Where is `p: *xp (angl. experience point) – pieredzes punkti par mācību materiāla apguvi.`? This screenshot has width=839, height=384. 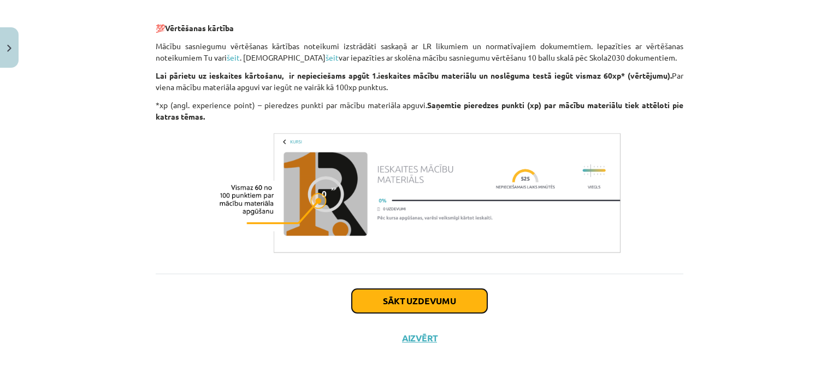 p: *xp (angl. experience point) – pieredzes punkti par mācību materiāla apguvi. is located at coordinates (419, 111).